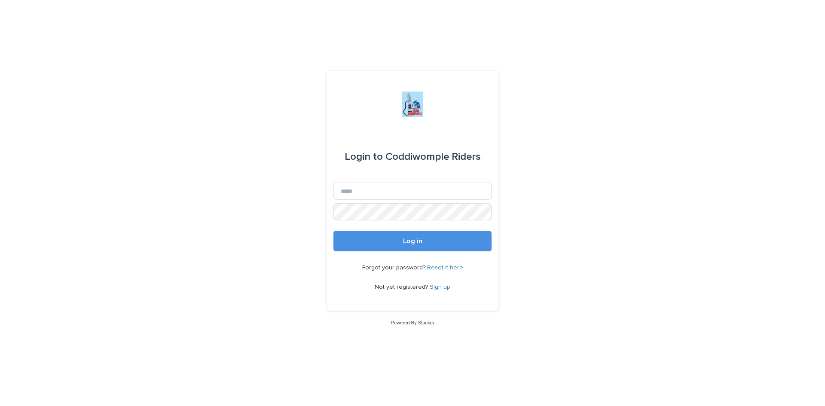  What do you see at coordinates (412, 241) in the screenshot?
I see `span: Log in` at bounding box center [412, 241].